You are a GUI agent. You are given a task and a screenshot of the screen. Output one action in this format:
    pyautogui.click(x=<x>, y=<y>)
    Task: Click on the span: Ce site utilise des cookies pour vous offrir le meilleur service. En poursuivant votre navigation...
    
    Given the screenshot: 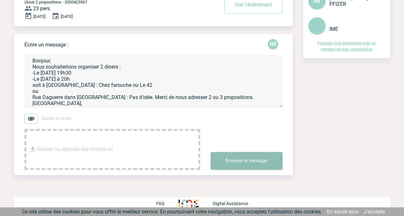 What is the action you would take?
    pyautogui.click(x=172, y=212)
    